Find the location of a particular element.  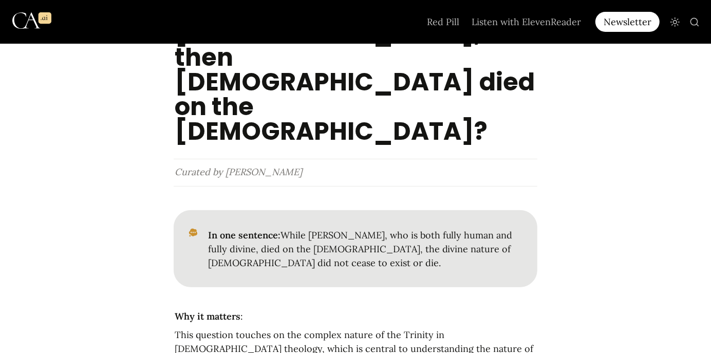

strong: Why it matters is located at coordinates (207, 316).